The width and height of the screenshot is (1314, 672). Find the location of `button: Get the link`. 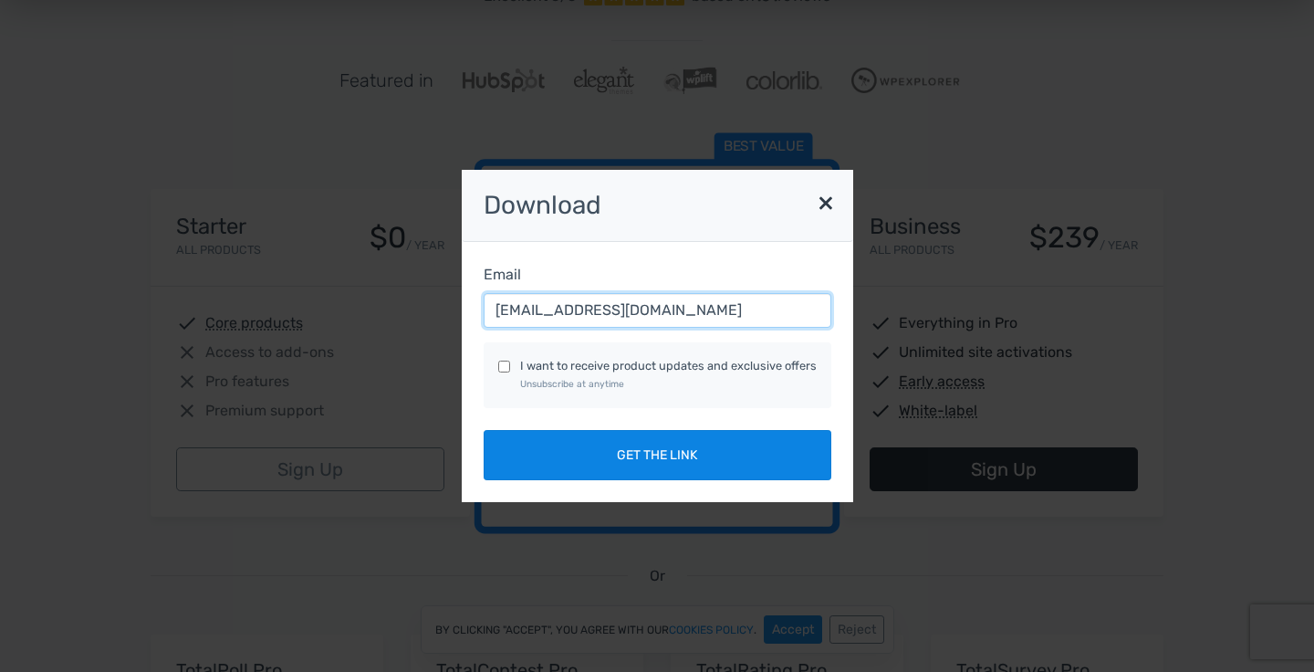

button: Get the link is located at coordinates (657, 454).